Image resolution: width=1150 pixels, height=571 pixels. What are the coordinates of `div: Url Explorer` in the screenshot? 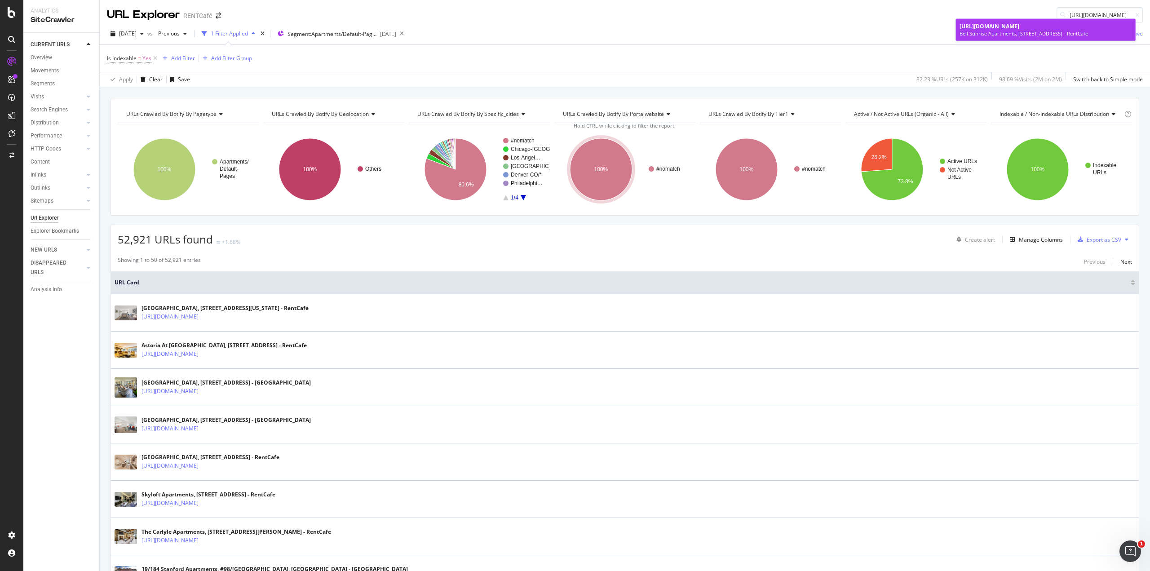 It's located at (44, 218).